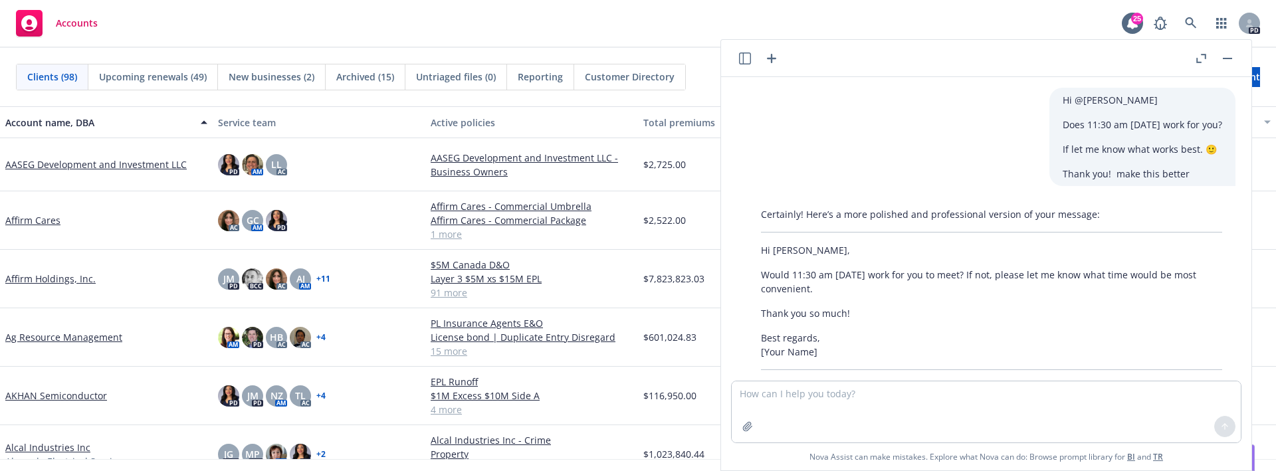 This screenshot has width=1276, height=471. What do you see at coordinates (665, 164) in the screenshot?
I see `span: $2,725.00` at bounding box center [665, 164].